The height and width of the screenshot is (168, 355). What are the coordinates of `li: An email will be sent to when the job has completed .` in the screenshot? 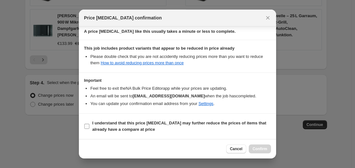 It's located at (181, 96).